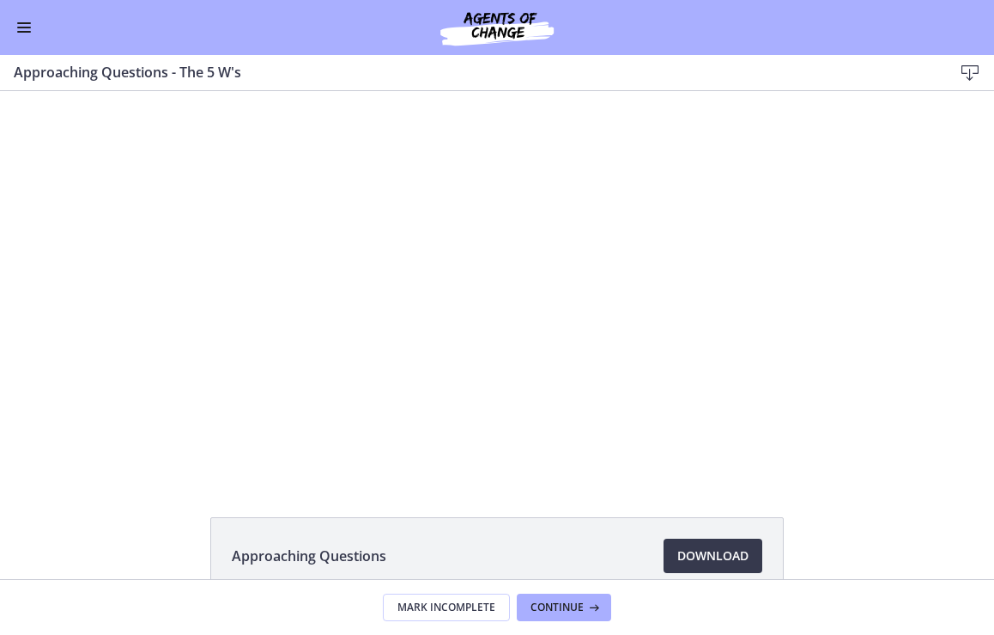 The width and height of the screenshot is (994, 635). What do you see at coordinates (497, 27) in the screenshot?
I see `img: Agents of Change` at bounding box center [497, 27].